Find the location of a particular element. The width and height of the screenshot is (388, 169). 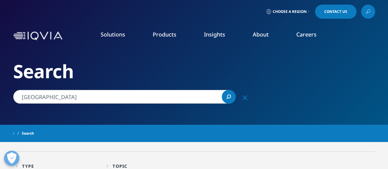

a: Search is located at coordinates (229, 97).